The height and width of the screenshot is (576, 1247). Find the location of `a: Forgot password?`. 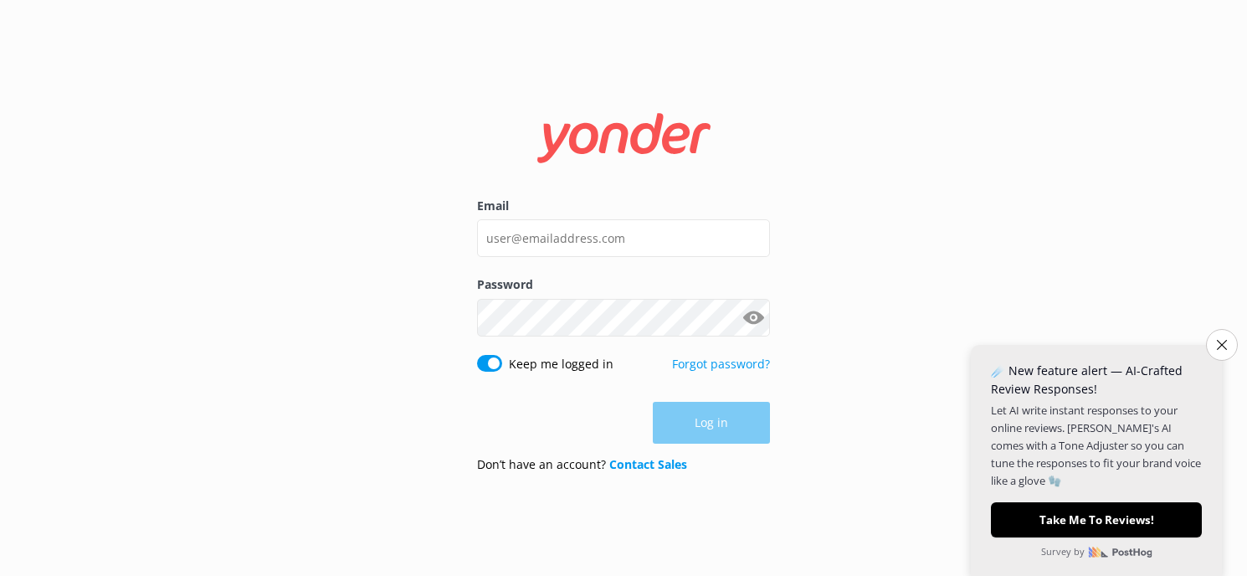

a: Forgot password? is located at coordinates (721, 363).